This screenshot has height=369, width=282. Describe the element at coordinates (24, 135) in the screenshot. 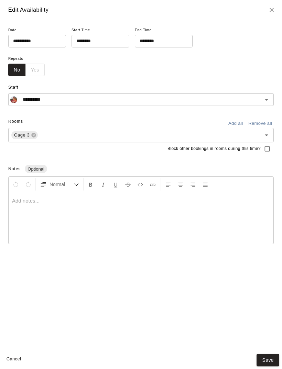

I see `div: Cage 3` at that location.